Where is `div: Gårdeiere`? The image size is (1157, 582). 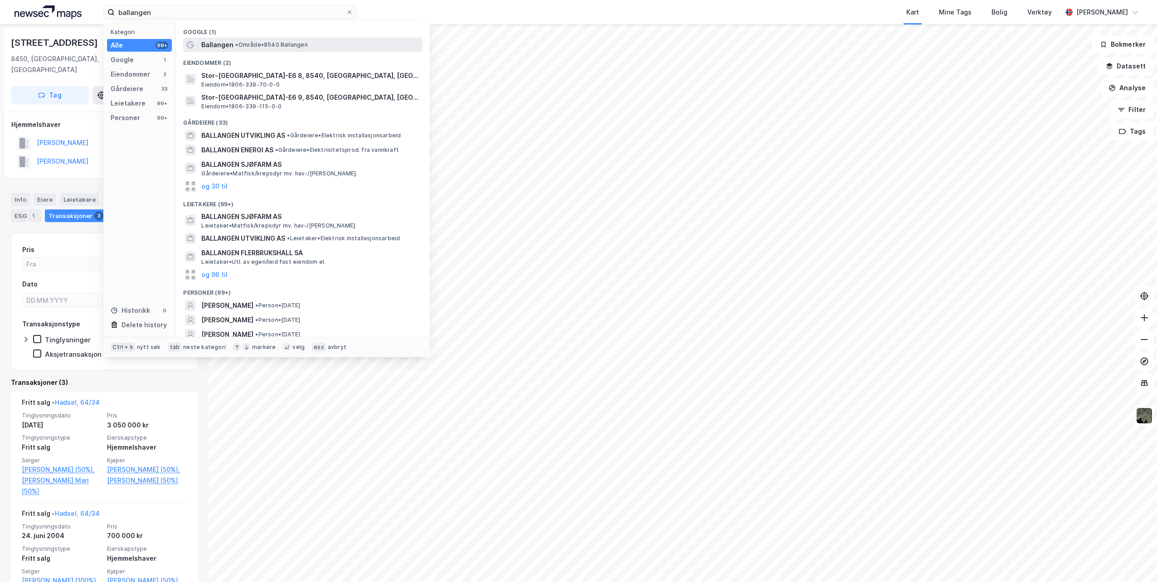
div: Gårdeiere is located at coordinates (127, 89).